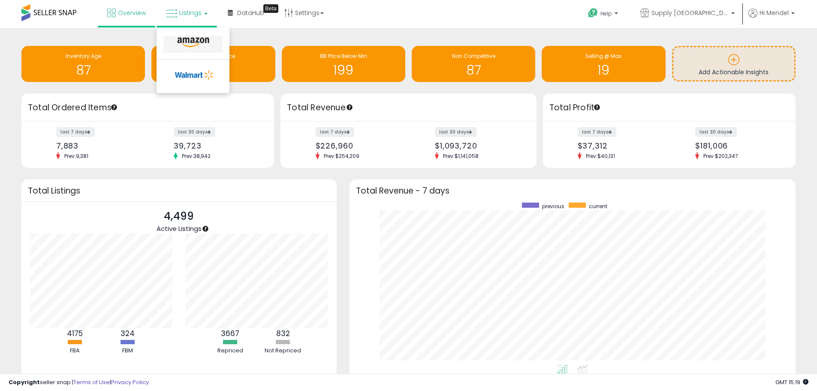 The image size is (817, 391). What do you see at coordinates (179, 216) in the screenshot?
I see `p: 4,499` at bounding box center [179, 216].